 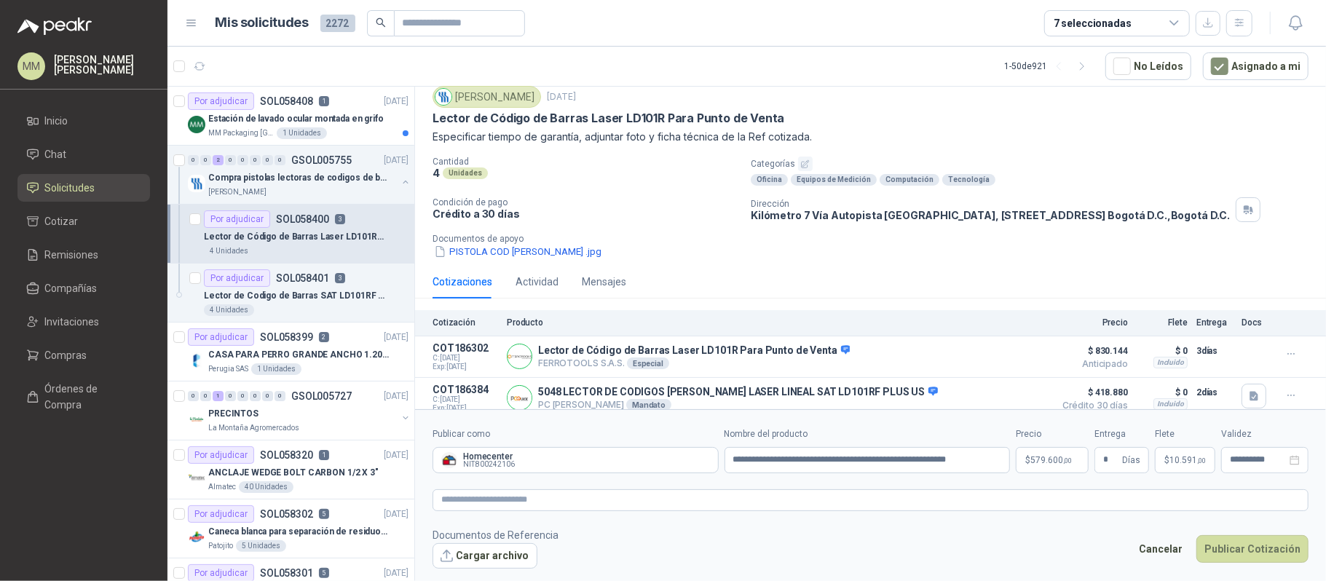 What do you see at coordinates (324, 573) in the screenshot?
I see `p: 5` at bounding box center [324, 573].